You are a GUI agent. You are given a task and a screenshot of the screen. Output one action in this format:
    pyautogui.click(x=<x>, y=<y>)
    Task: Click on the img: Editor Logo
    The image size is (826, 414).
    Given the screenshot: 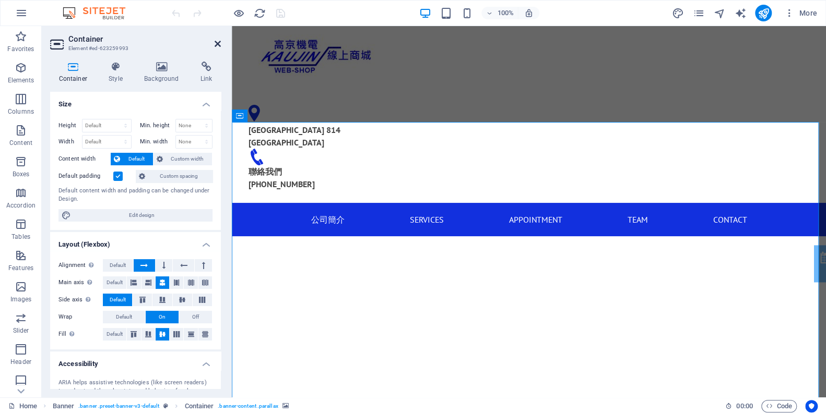 What is the action you would take?
    pyautogui.click(x=99, y=13)
    